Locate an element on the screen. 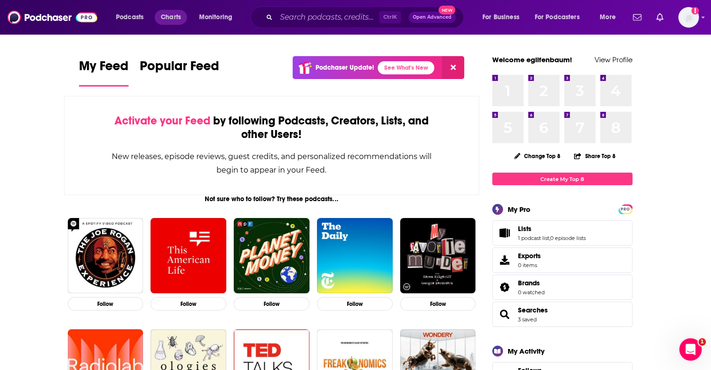 This screenshot has height=370, width=711. span: Logged in as egilfenbaum is located at coordinates (688, 17).